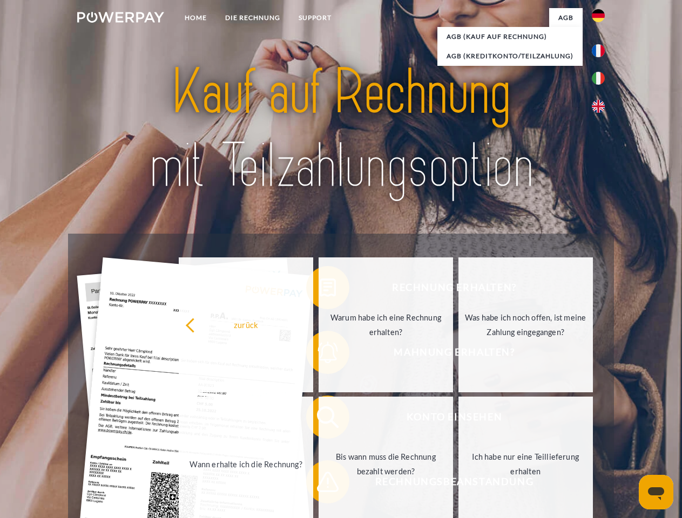 The image size is (682, 518). Describe the element at coordinates (598, 16) in the screenshot. I see `img: de` at that location.